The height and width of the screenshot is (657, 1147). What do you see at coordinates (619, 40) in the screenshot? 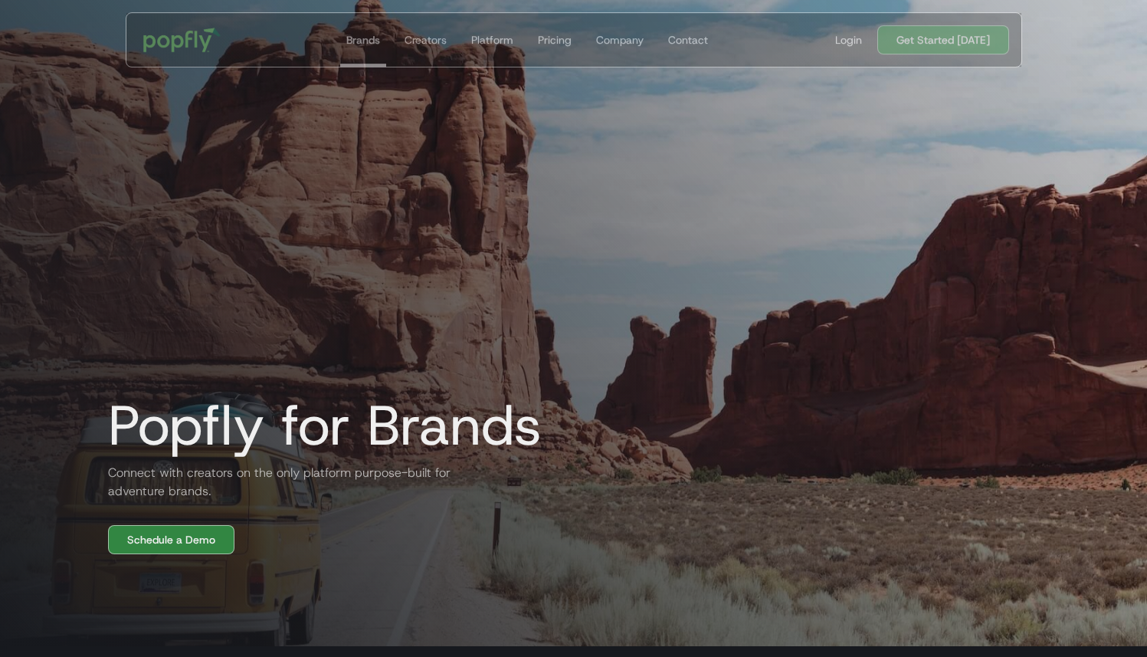
I see `a: Company` at bounding box center [619, 40].